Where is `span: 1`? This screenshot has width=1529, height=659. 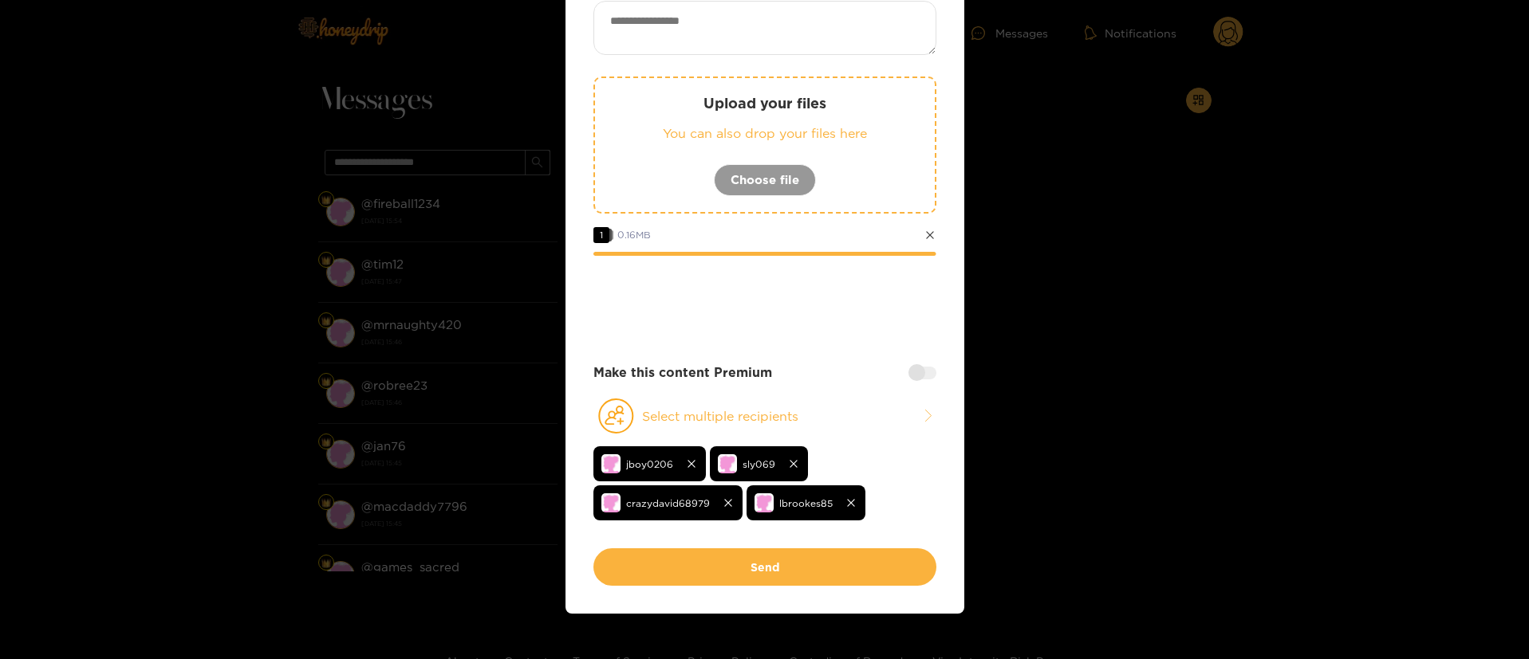 span: 1 is located at coordinates (601, 235).